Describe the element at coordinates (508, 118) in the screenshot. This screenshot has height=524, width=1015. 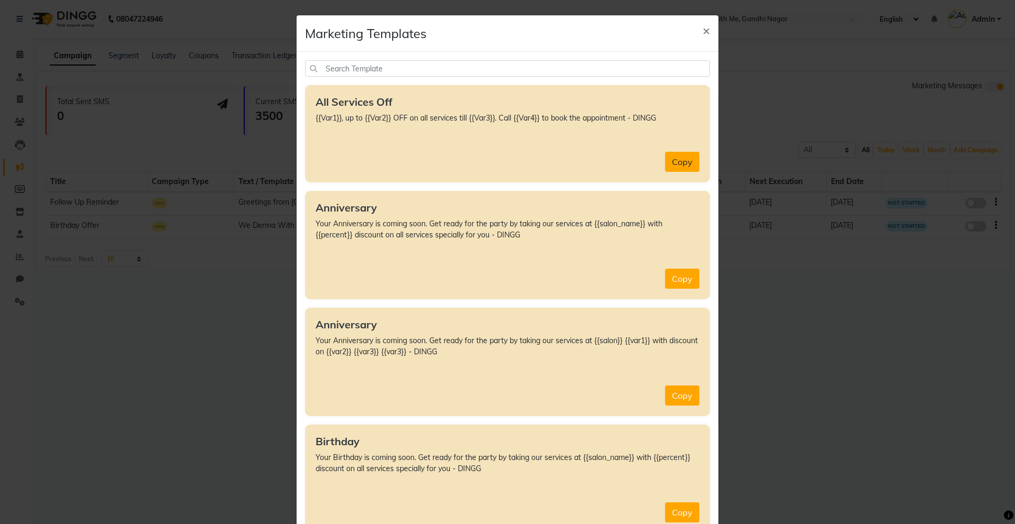
I see `p: {{Var1}}, up to {{Var2}} OFF on all services till {{Var3}}. Call {{Var4}} to book the appointment...` at that location.